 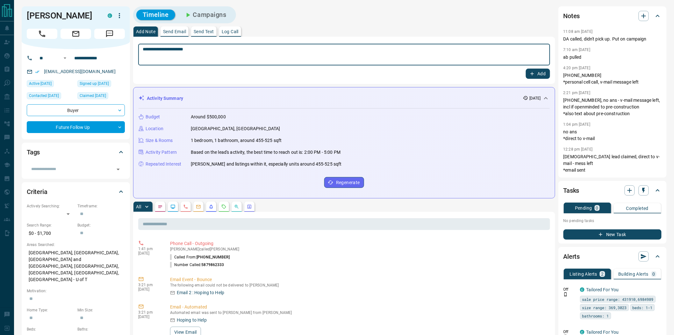 I want to click on svg: Email Verified, so click(x=37, y=72).